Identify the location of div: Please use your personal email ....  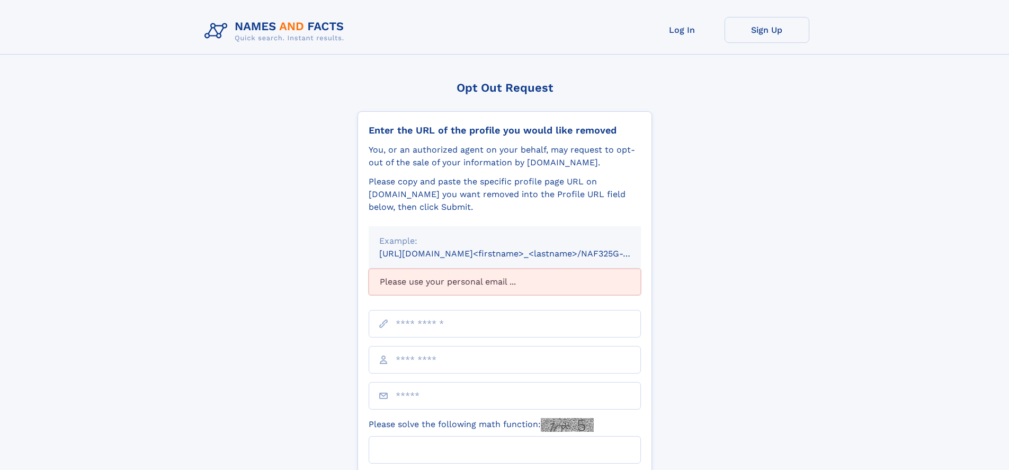
(505, 282).